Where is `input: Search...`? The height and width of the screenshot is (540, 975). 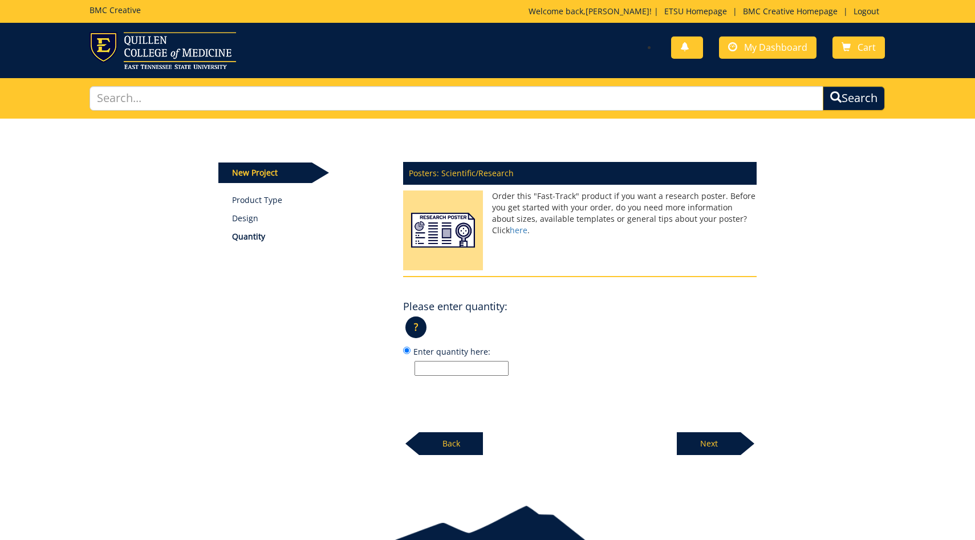 input: Search... is located at coordinates (456, 98).